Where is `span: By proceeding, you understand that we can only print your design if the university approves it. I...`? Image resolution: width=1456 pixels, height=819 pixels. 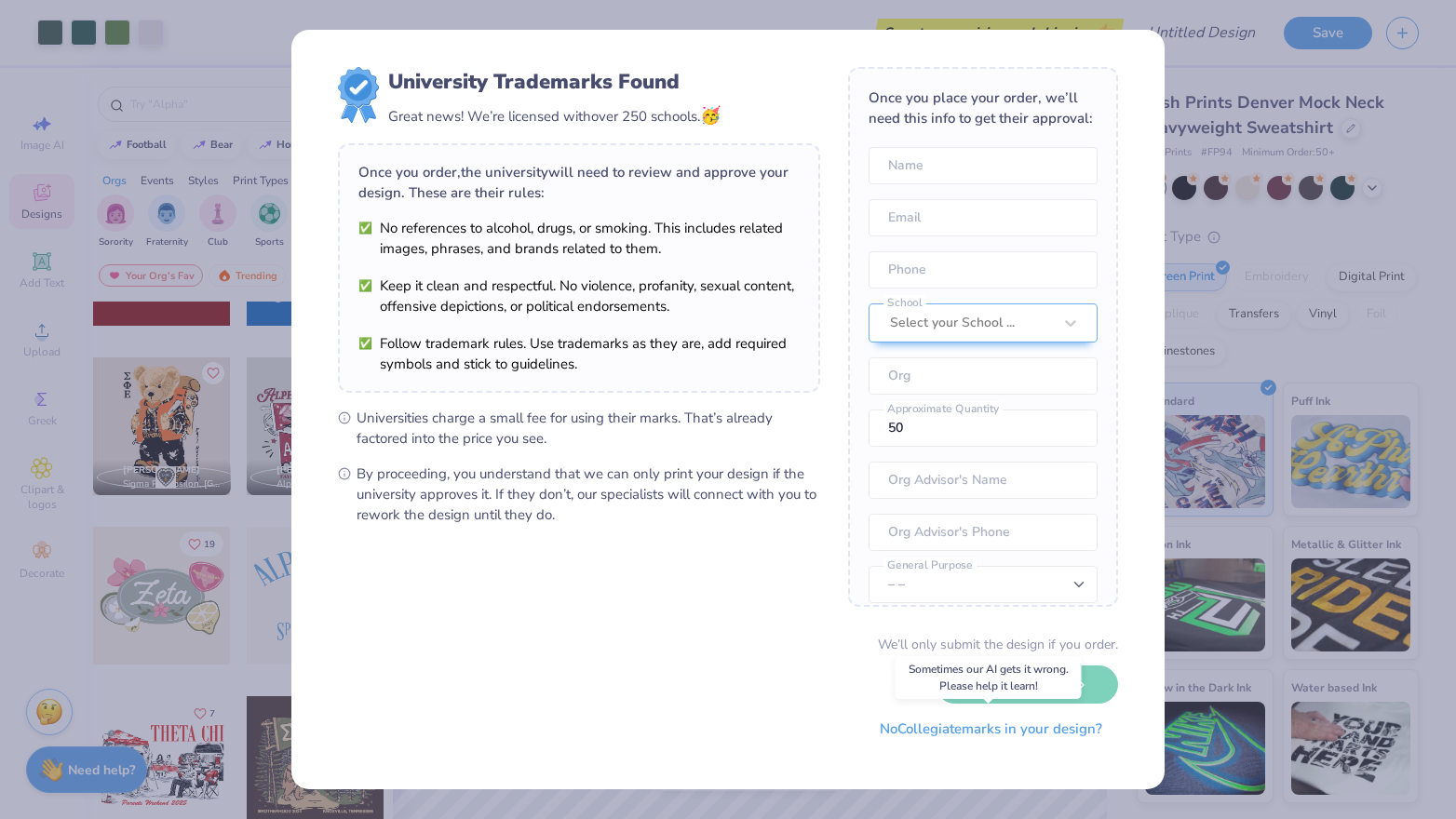 span: By proceeding, you understand that we can only print your design if the university approves it. I... is located at coordinates (588, 494).